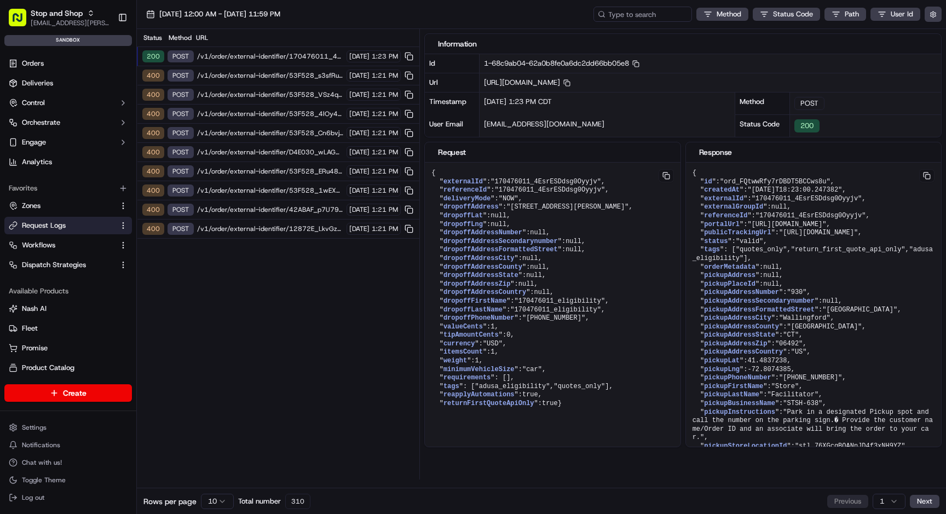  Describe the element at coordinates (463, 352) in the screenshot. I see `span: itemsCount` at that location.